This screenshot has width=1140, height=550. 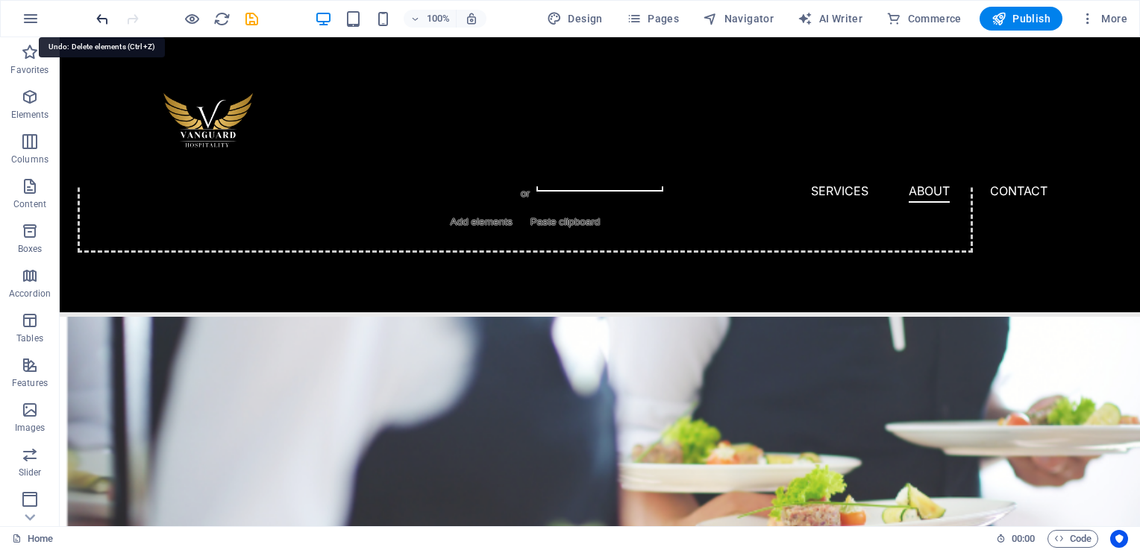 I want to click on i: Reload page, so click(x=222, y=19).